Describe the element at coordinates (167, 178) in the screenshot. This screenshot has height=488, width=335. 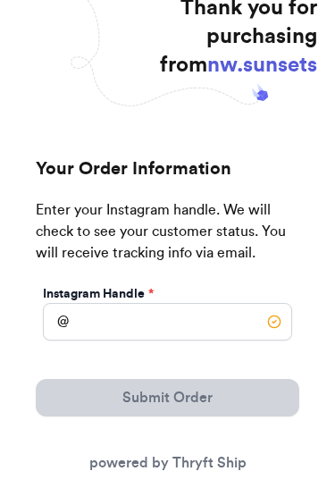
I see `h2: Your Order Information` at that location.